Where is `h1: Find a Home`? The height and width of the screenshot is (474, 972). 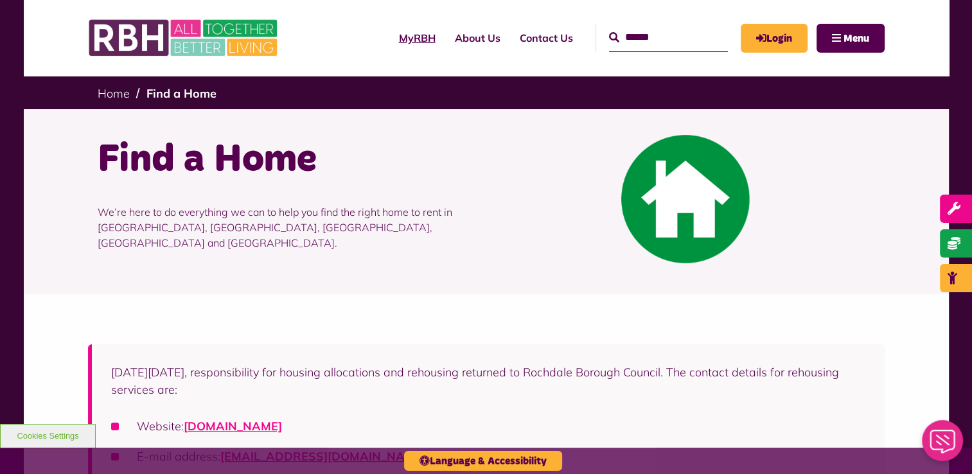
h1: Find a Home is located at coordinates (287, 160).